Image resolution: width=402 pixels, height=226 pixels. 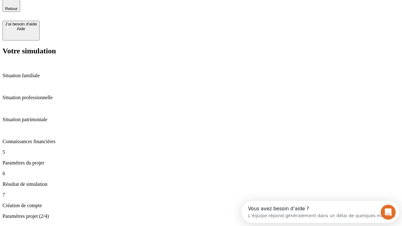 What do you see at coordinates (201, 174) in the screenshot?
I see `p: 6` at bounding box center [201, 174].